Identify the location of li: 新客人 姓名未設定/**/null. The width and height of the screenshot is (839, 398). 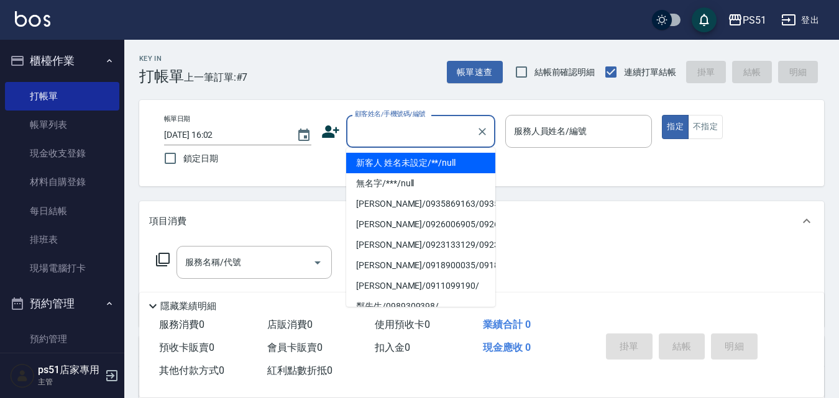
(420, 163).